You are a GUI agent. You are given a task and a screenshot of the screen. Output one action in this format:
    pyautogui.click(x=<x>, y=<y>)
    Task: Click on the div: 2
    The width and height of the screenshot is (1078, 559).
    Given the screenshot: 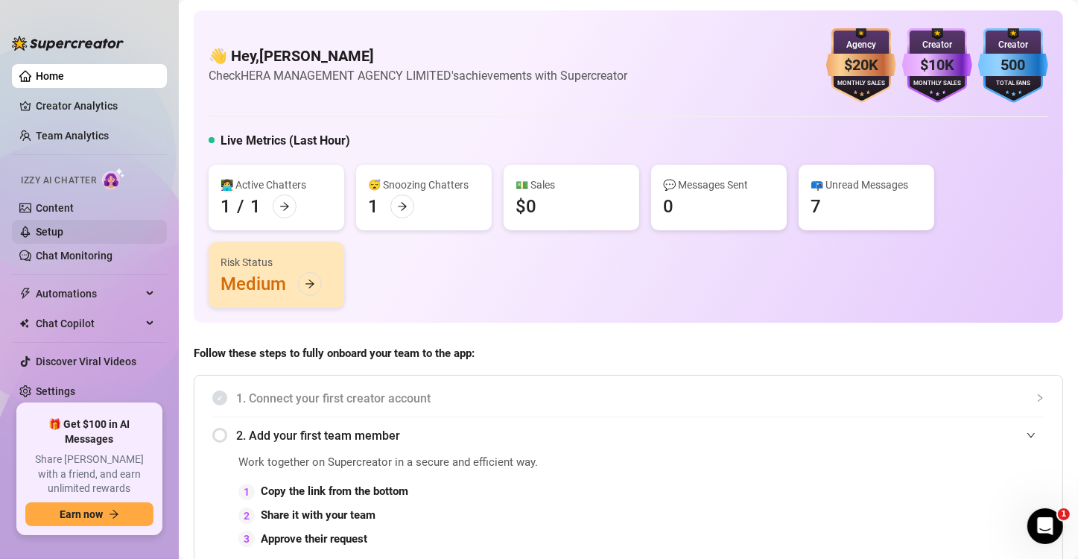 What is the action you would take?
    pyautogui.click(x=247, y=516)
    